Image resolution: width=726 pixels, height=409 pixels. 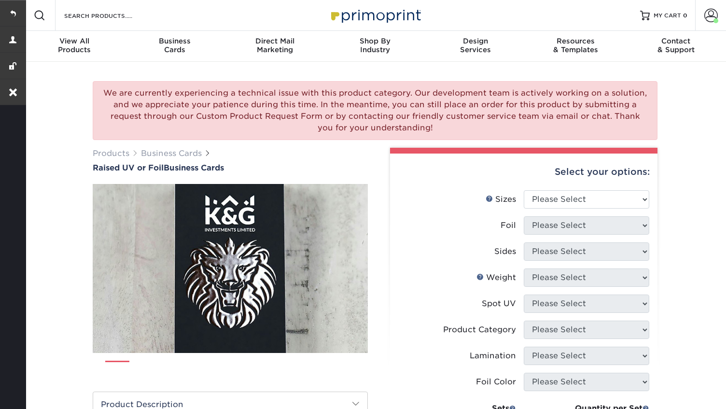 I want to click on div: & Templates, so click(x=576, y=45).